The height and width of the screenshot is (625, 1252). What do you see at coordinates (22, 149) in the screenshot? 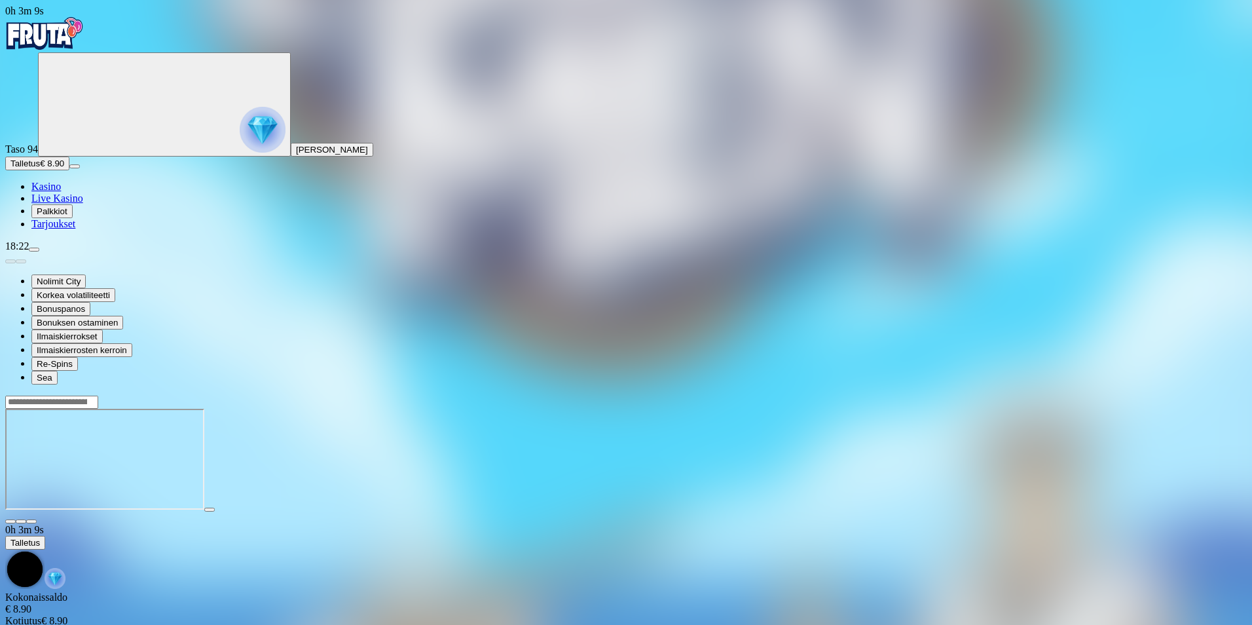
I see `span: Taso 94` at bounding box center [22, 149].